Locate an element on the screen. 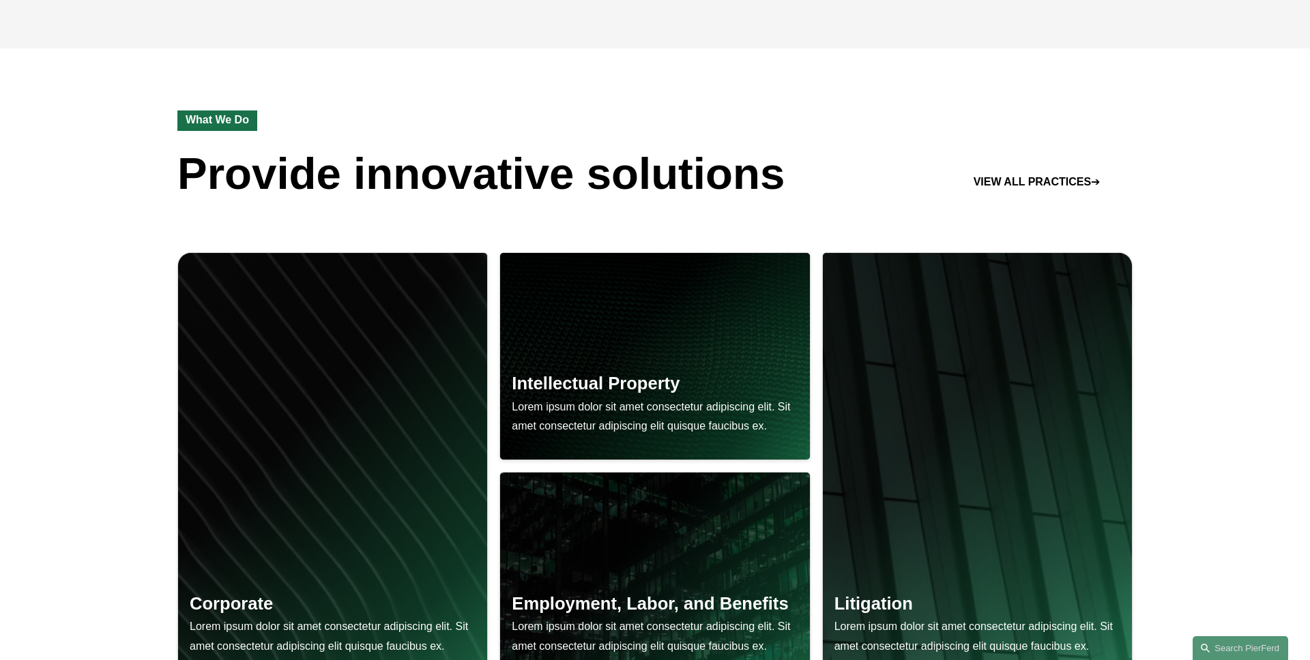 This screenshot has width=1310, height=660. a: Search this site is located at coordinates (1240, 648).